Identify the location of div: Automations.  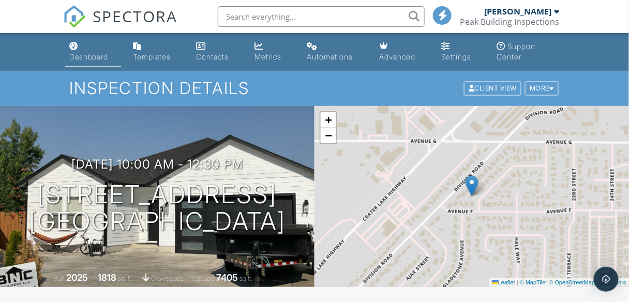
(329, 56).